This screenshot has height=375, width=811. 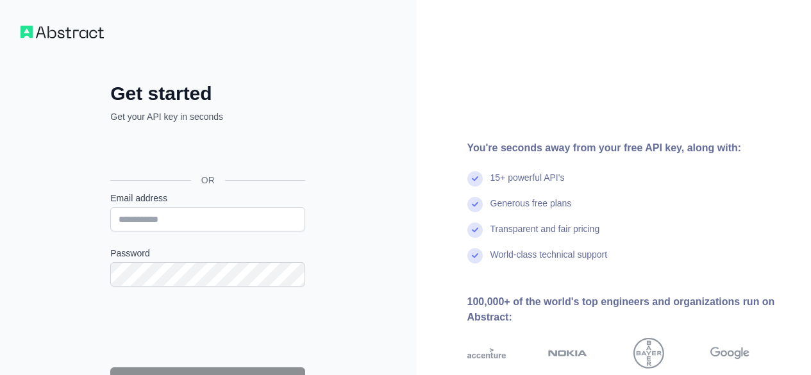 I want to click on div: 15+ powerful API's, so click(x=527, y=184).